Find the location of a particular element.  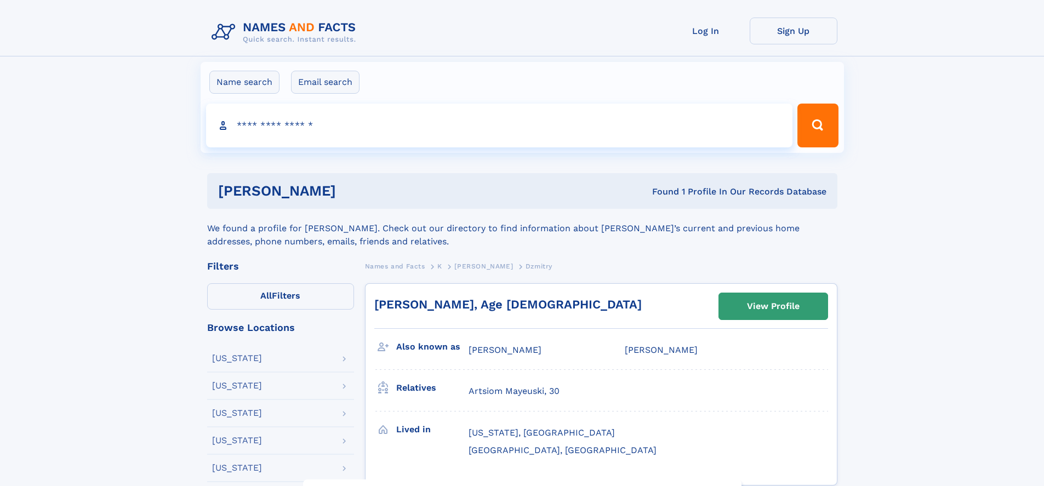

label: Name search is located at coordinates (245, 82).